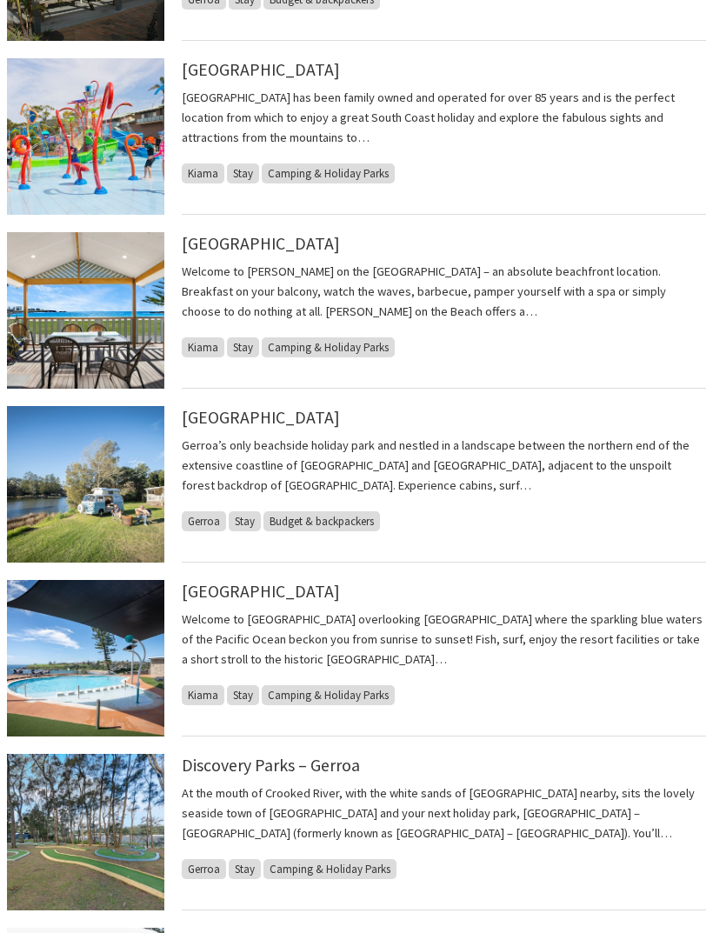 This screenshot has width=713, height=933. Describe the element at coordinates (271, 766) in the screenshot. I see `a: Discovery Parks – Gerroa` at that location.